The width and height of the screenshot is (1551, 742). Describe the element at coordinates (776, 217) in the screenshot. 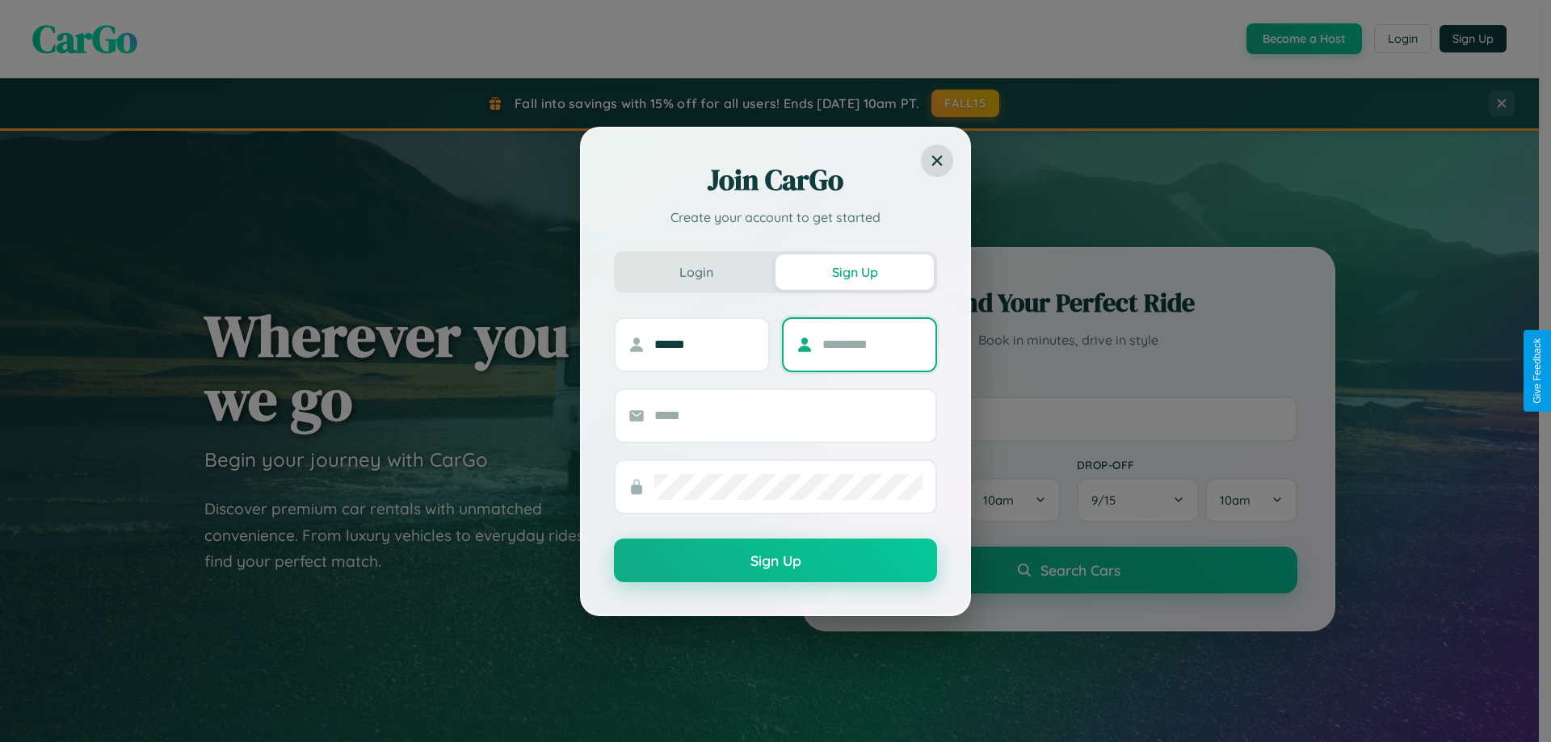

I see `p: Create your account to get started` at that location.